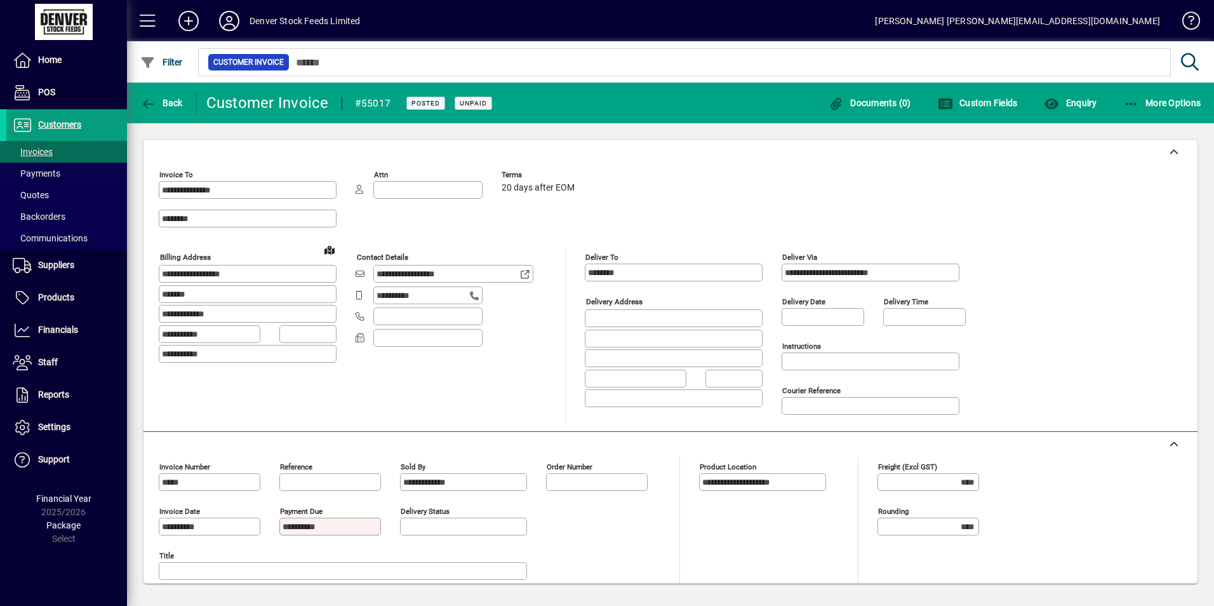  I want to click on span: More Options, so click(1162, 103).